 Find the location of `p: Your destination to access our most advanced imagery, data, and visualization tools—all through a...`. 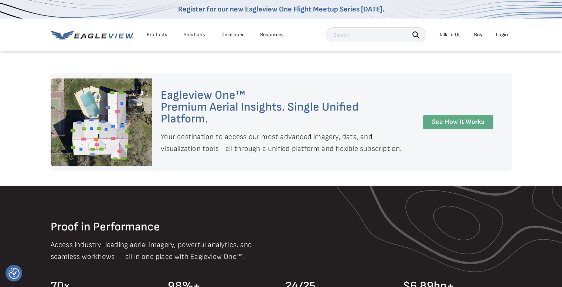

p: Your destination to access our most advanced imagery, data, and visualization tools—all through a... is located at coordinates (284, 143).